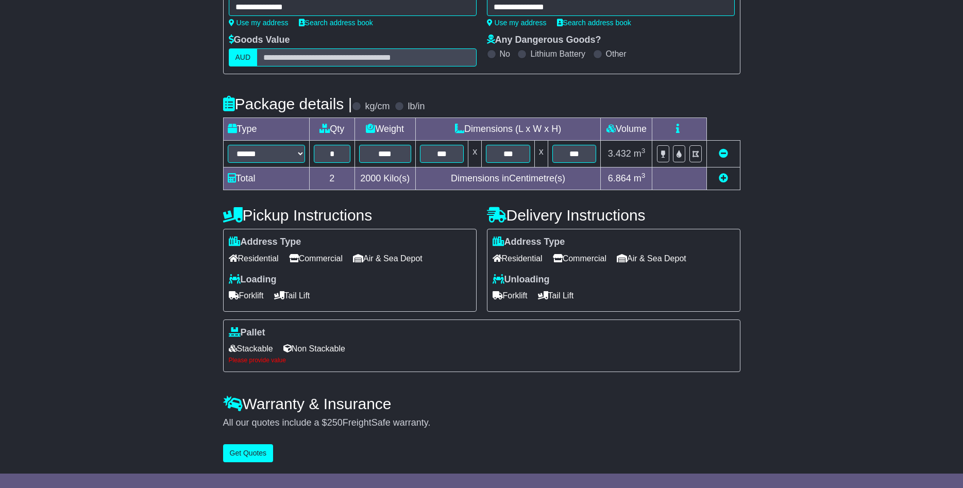  What do you see at coordinates (482, 423) in the screenshot?
I see `div: All our quotes include a $ FreightSafe warranty.` at bounding box center [482, 423].